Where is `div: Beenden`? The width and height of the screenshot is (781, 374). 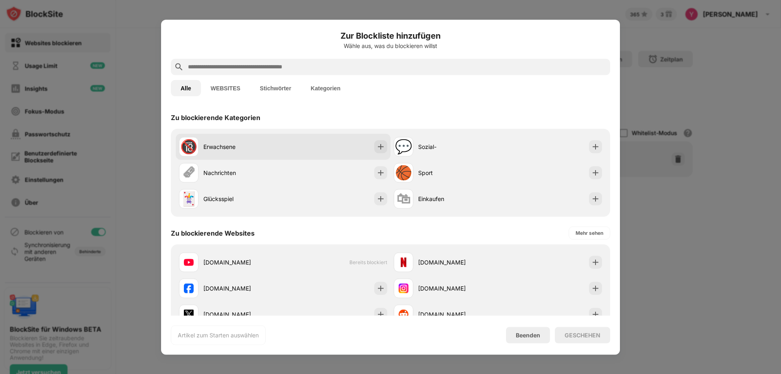 div: Beenden is located at coordinates (528, 335).